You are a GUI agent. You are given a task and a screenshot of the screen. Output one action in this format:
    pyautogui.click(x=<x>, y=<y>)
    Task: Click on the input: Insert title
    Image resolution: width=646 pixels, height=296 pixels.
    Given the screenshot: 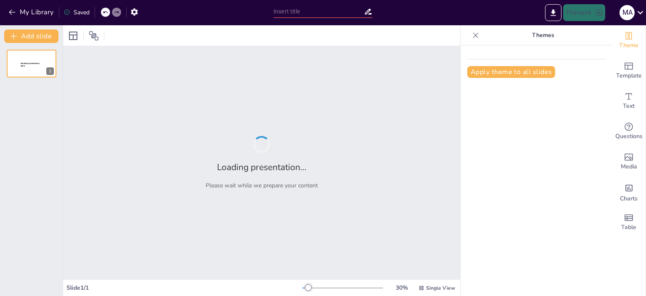 What is the action you would take?
    pyautogui.click(x=319, y=11)
    